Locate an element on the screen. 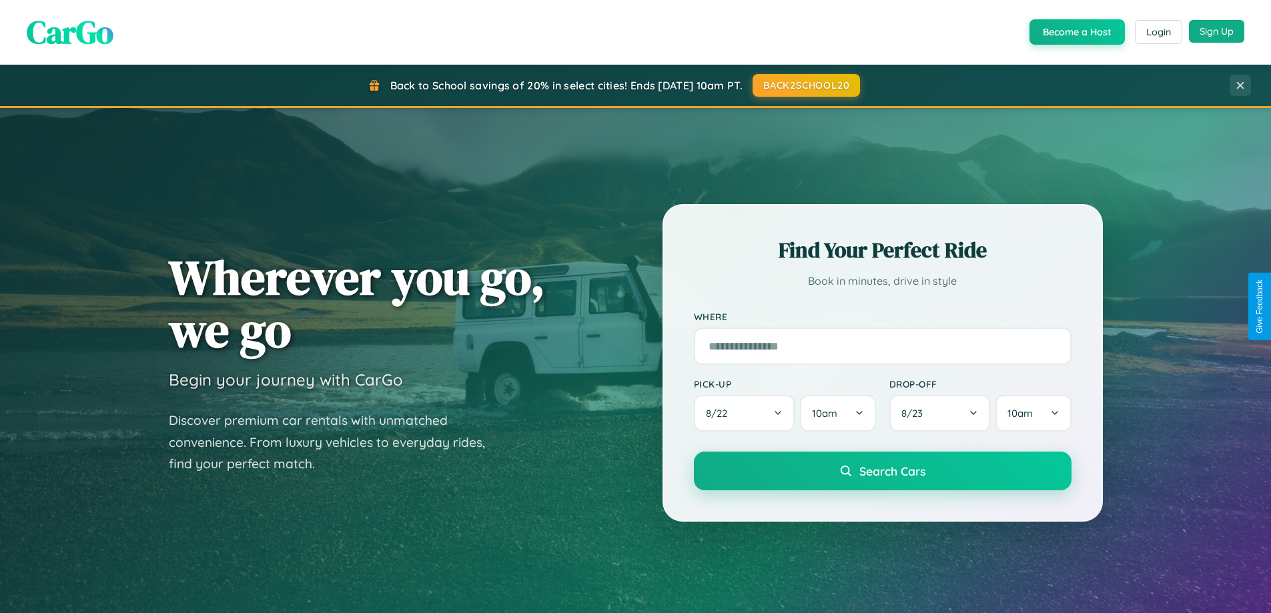 This screenshot has height=613, width=1271. p: Discover premium car rentals with unmatched convenience. From luxury vehicles to everyday rides, ... is located at coordinates (336, 442).